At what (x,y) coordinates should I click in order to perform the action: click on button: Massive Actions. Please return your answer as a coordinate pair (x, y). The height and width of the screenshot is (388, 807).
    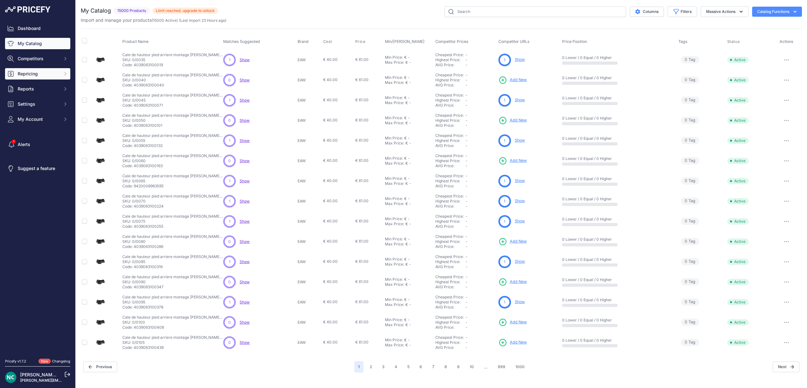
    Looking at the image, I should click on (725, 12).